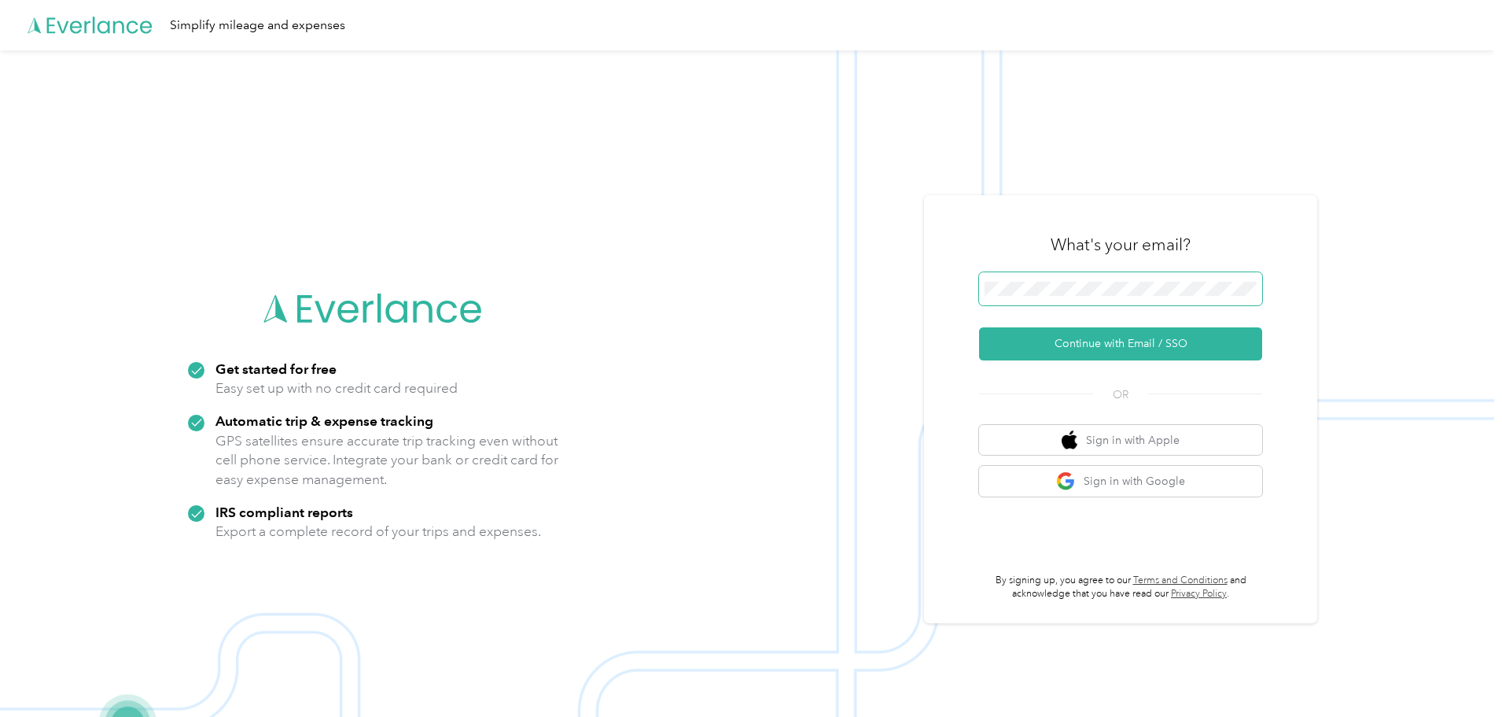 The height and width of the screenshot is (717, 1502). I want to click on div: Simplify mileage and expenses, so click(257, 25).